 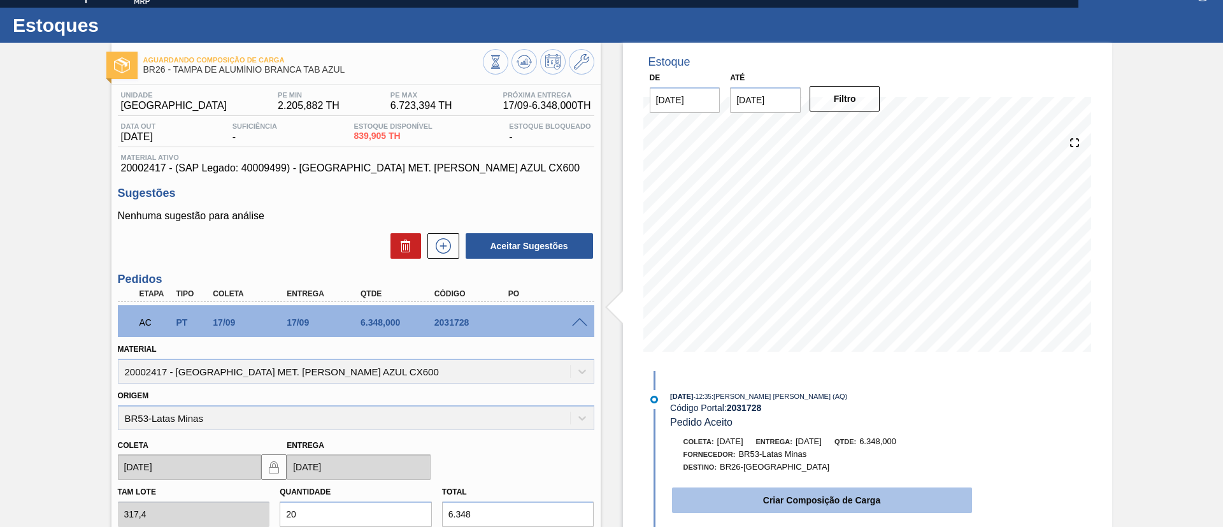 What do you see at coordinates (125, 25) in the screenshot?
I see `h1: Estoques` at bounding box center [125, 25].